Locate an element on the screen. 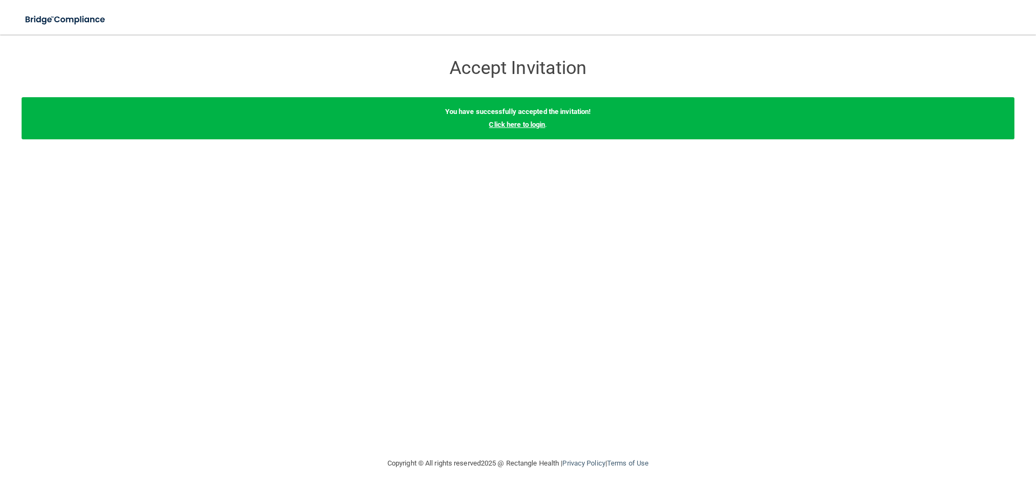 This screenshot has height=492, width=1036. a: Terms of Use is located at coordinates (627, 462).